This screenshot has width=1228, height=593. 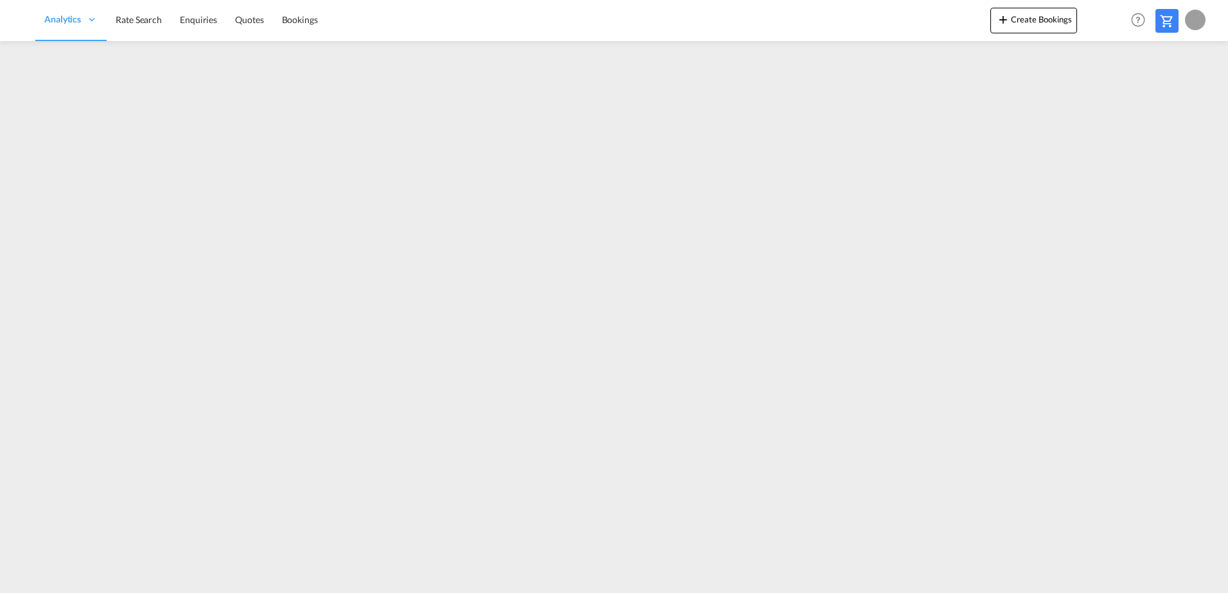 What do you see at coordinates (1138, 20) in the screenshot?
I see `span: Help` at bounding box center [1138, 20].